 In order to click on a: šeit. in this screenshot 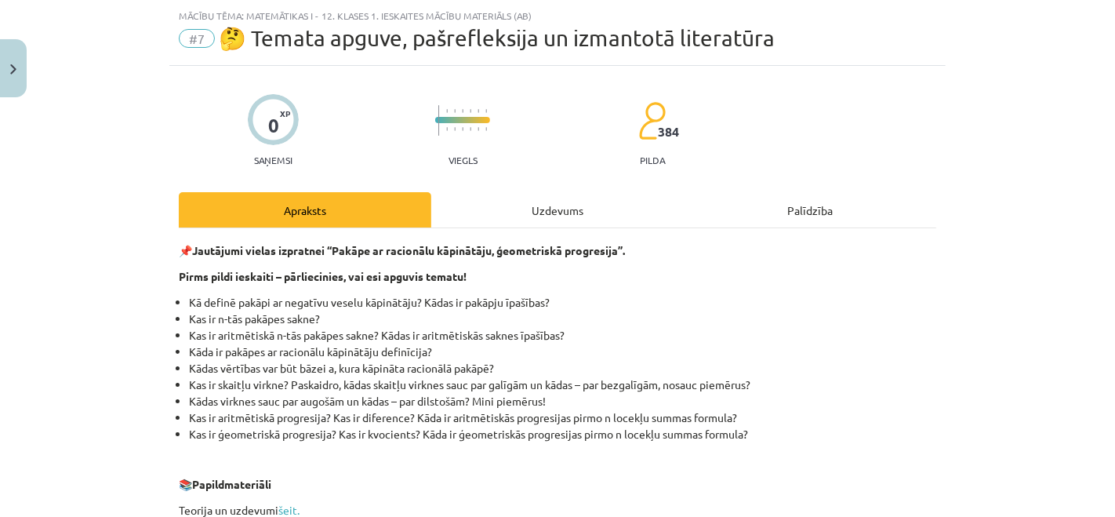, I will do `click(288, 509)`.